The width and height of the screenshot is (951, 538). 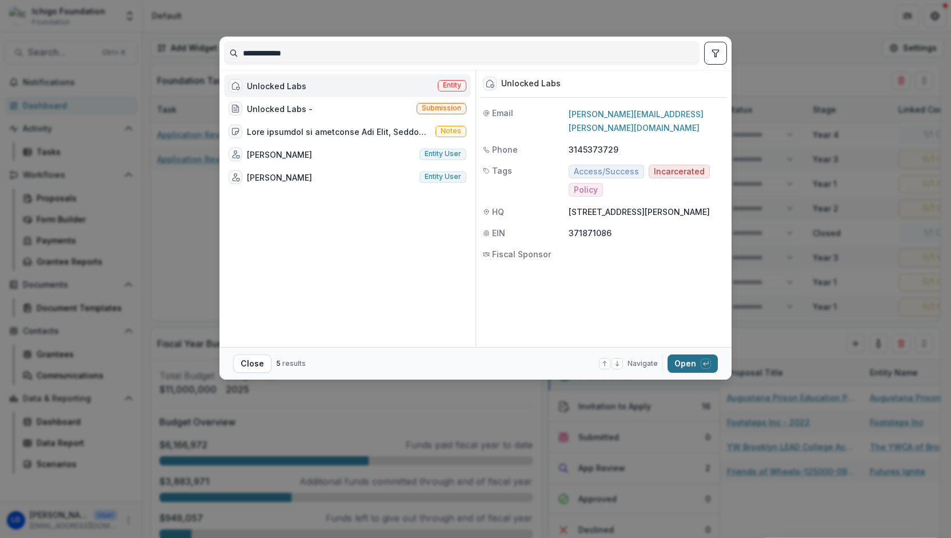 What do you see at coordinates (451, 131) in the screenshot?
I see `span: Notes` at bounding box center [451, 131].